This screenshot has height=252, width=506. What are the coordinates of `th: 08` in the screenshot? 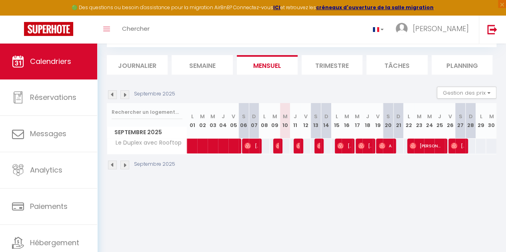 It's located at (264, 121).